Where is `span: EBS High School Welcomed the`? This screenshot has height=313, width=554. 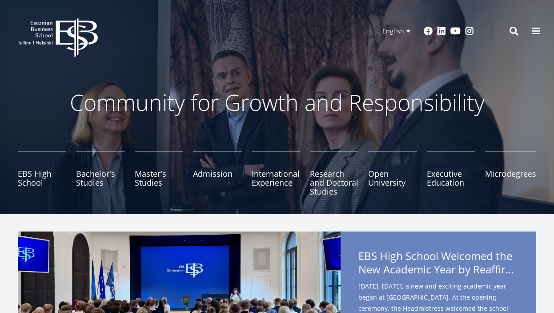 span: EBS High School Welcomed the is located at coordinates (438, 264).